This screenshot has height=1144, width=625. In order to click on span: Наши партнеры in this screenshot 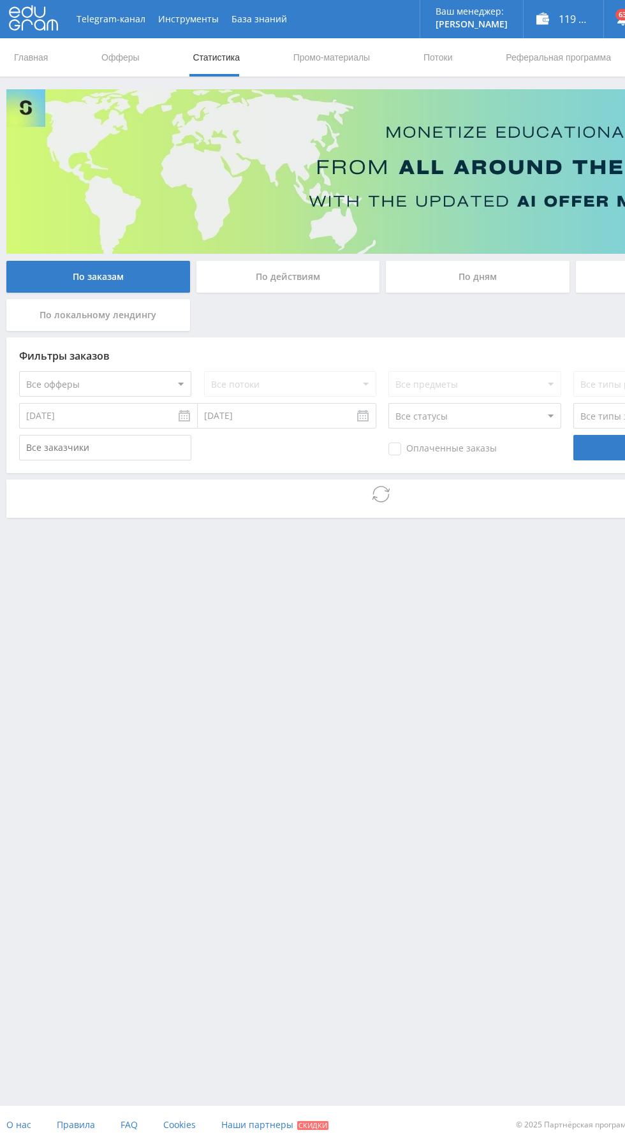, I will do `click(257, 1125)`.